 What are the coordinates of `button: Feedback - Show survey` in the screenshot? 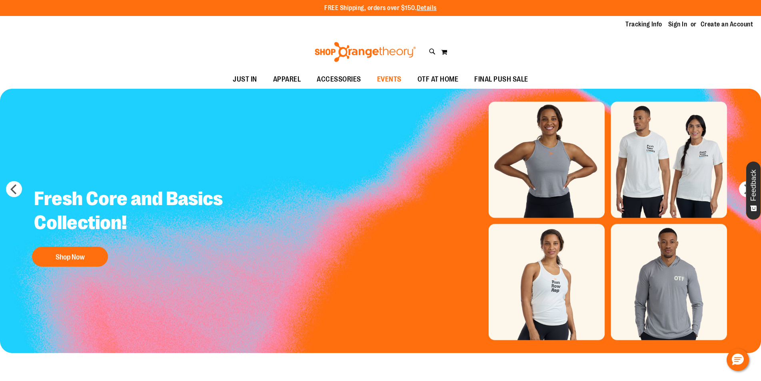 It's located at (753, 190).